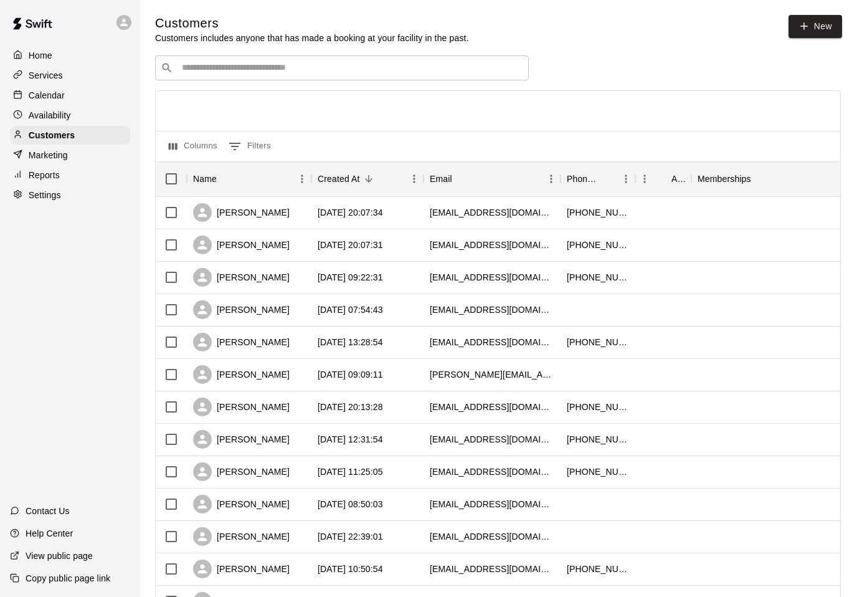  Describe the element at coordinates (48, 155) in the screenshot. I see `p: Marketing` at that location.